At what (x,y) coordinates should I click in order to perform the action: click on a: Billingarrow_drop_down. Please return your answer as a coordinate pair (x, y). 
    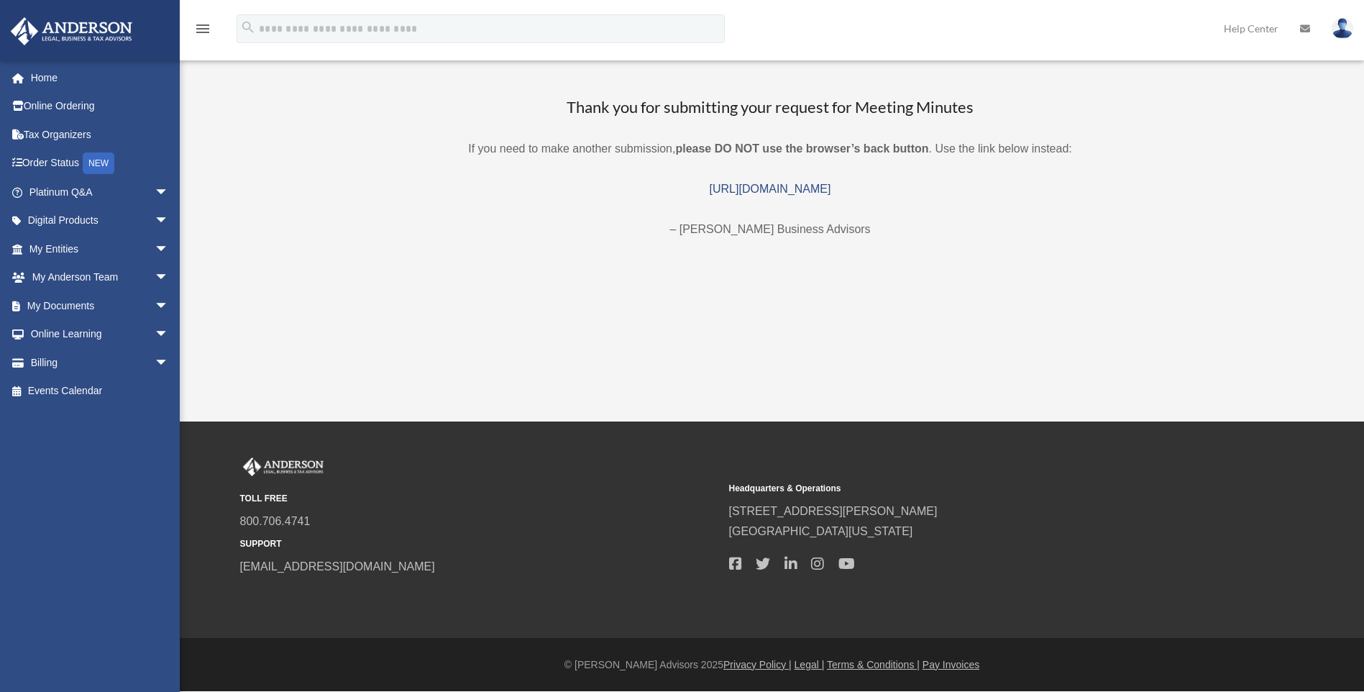
    Looking at the image, I should click on (100, 363).